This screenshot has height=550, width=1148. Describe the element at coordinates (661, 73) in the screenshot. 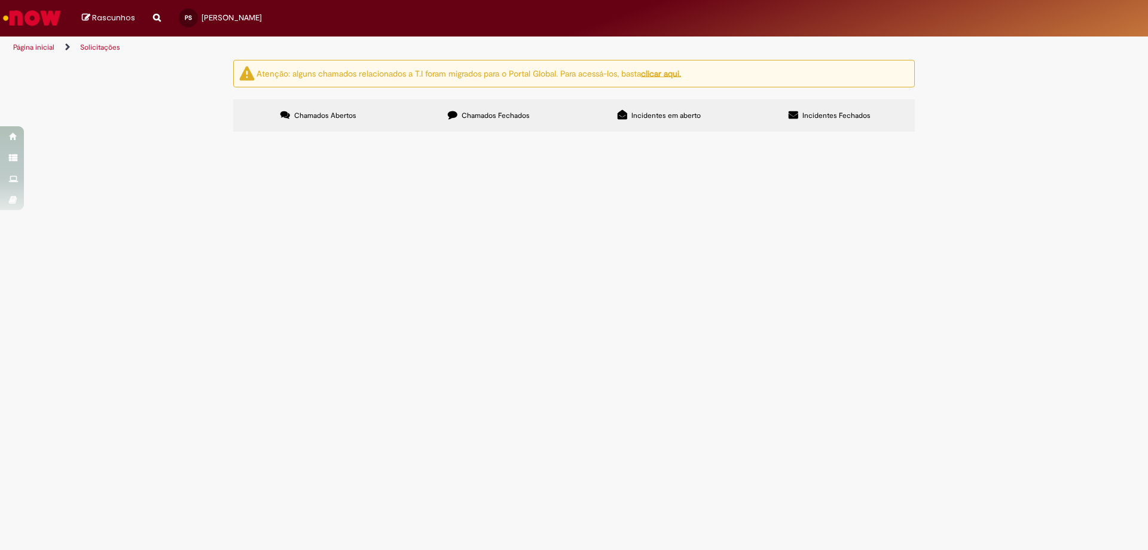

I see `u: clicar aqui.` at that location.